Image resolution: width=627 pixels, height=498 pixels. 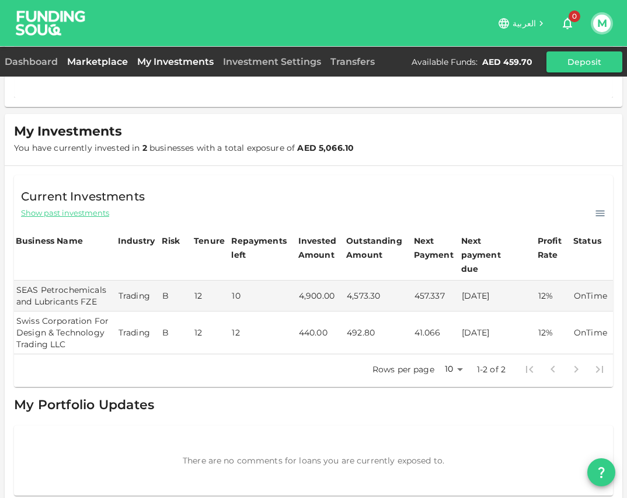 What do you see at coordinates (379, 296) in the screenshot?
I see `td: 4,573.30` at bounding box center [379, 296].